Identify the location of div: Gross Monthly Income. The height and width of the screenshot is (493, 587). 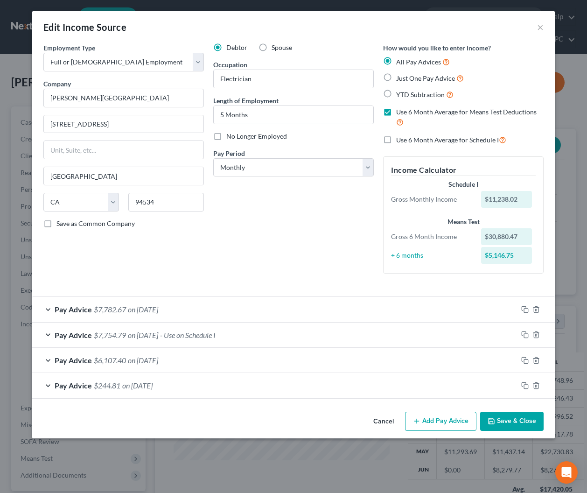
(431, 199).